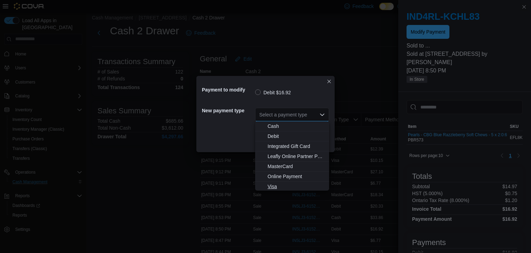  I want to click on button: MasterCard, so click(292, 166).